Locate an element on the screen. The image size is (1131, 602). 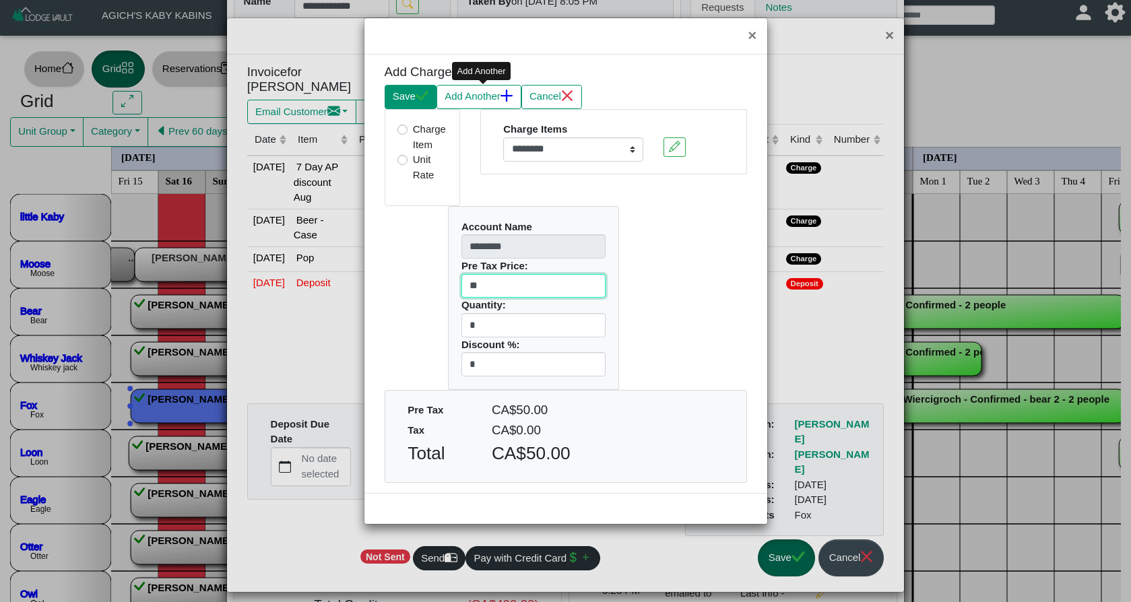
svg: x is located at coordinates (567, 96).